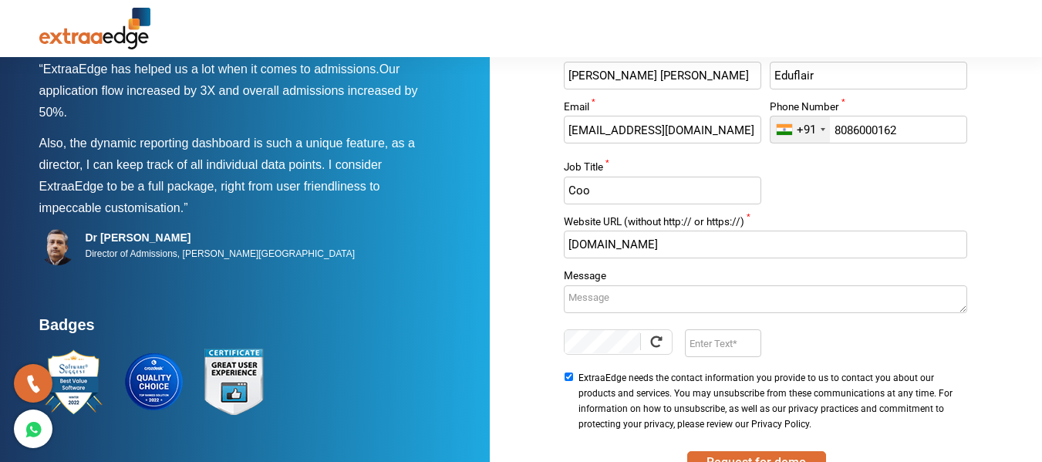  What do you see at coordinates (236, 329) in the screenshot?
I see `h4: Badges` at bounding box center [236, 329].